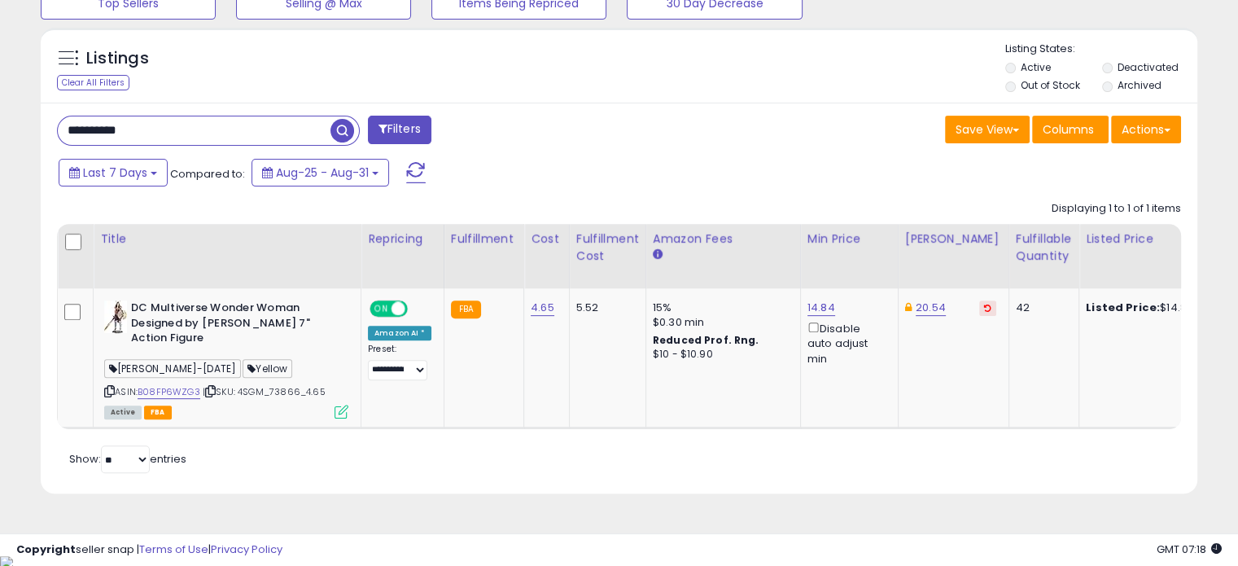  I want to click on a: Terms of Use, so click(173, 549).